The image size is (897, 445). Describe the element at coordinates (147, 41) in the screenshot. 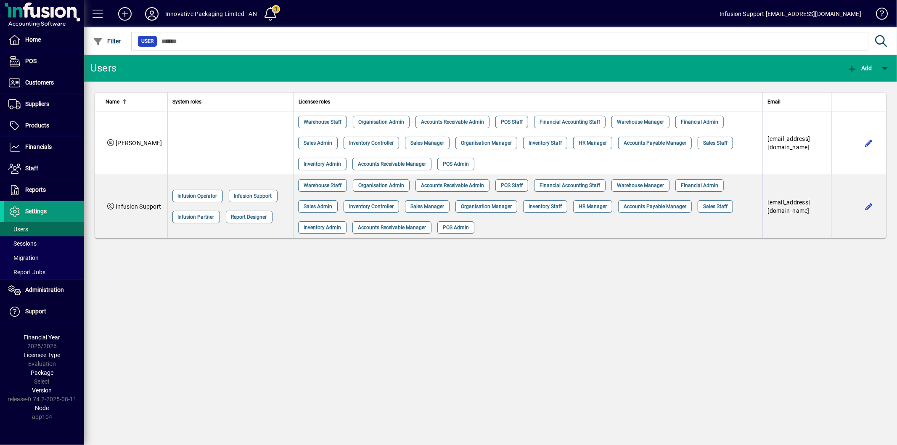

I see `span: User` at that location.